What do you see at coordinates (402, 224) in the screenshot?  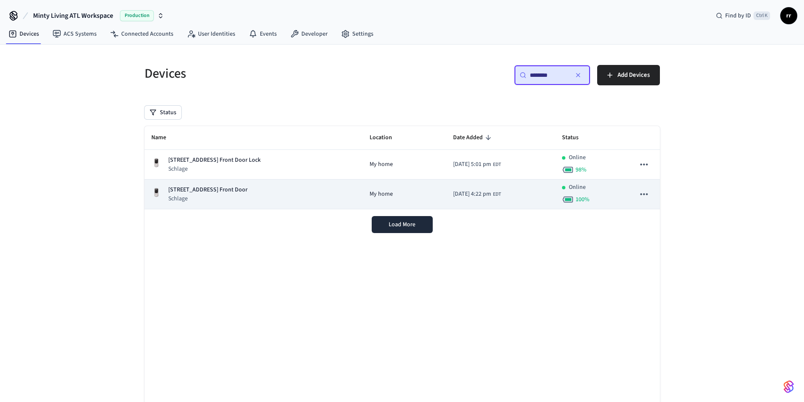 I see `button: Load More` at bounding box center [402, 224].